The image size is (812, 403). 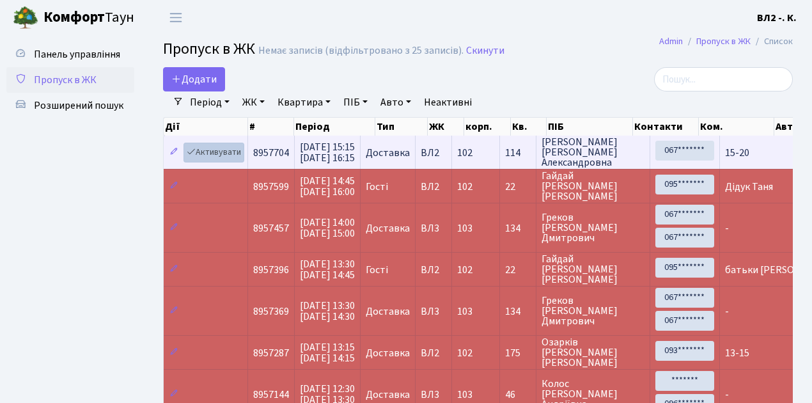 What do you see at coordinates (70, 106) in the screenshot?
I see `a: Розширений пошук` at bounding box center [70, 106].